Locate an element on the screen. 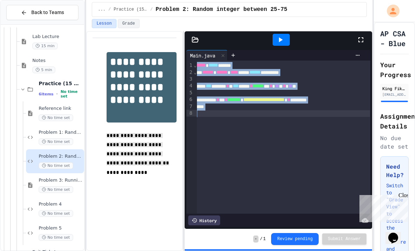 Image resolution: width=415 pixels, height=251 pixels. div: Chat with us now!Close is located at coordinates (26, 24).